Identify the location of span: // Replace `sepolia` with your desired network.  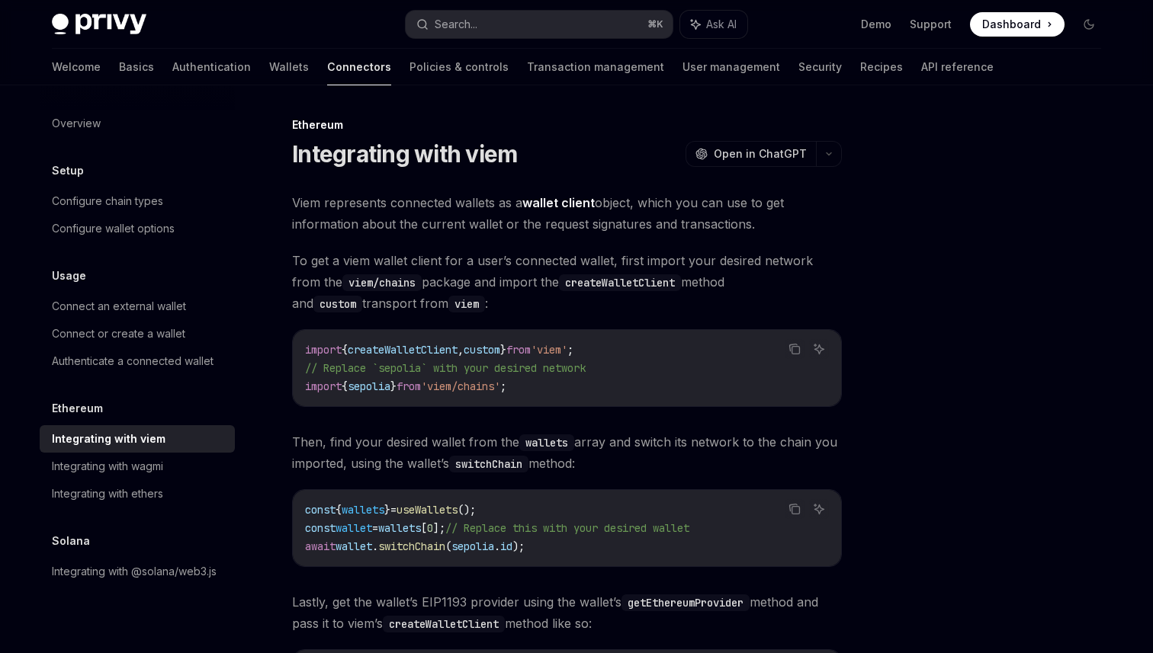
(445, 368).